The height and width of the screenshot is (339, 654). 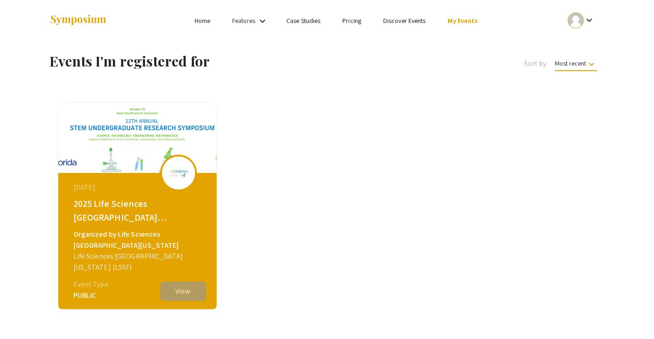 What do you see at coordinates (208, 61) in the screenshot?
I see `h1: Events I'm registered for` at bounding box center [208, 61].